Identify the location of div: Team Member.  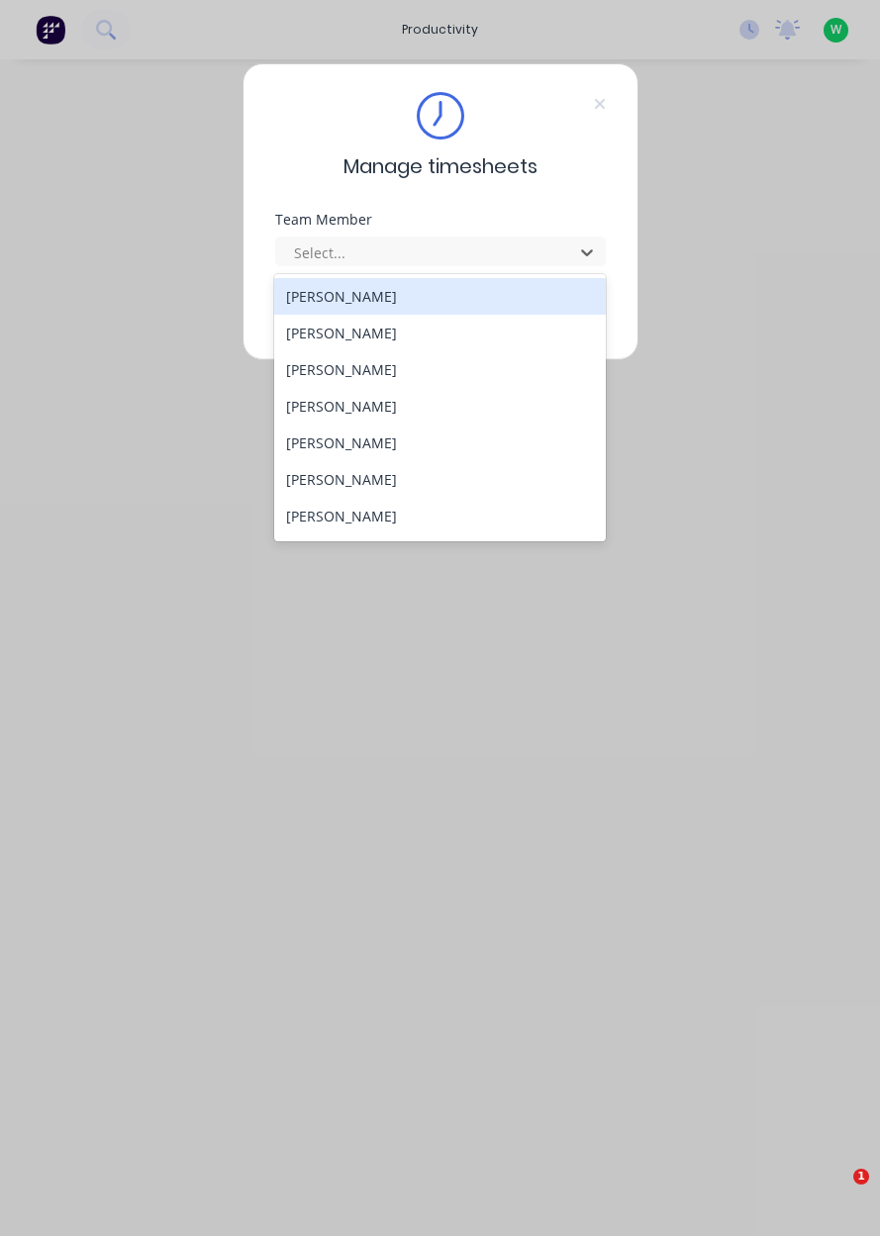
(440, 220).